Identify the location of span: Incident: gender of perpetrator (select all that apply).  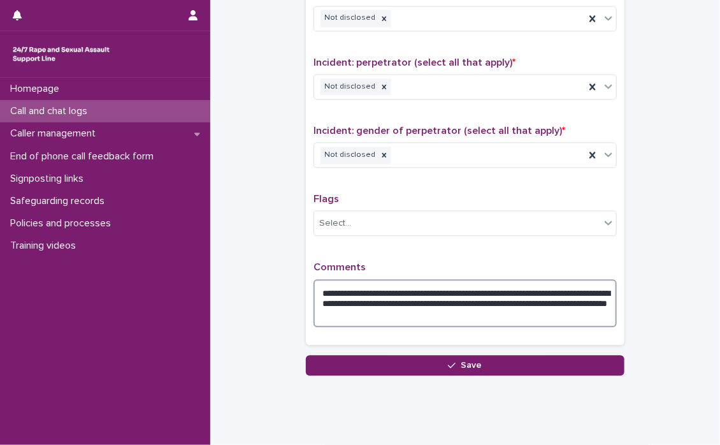
(439, 131).